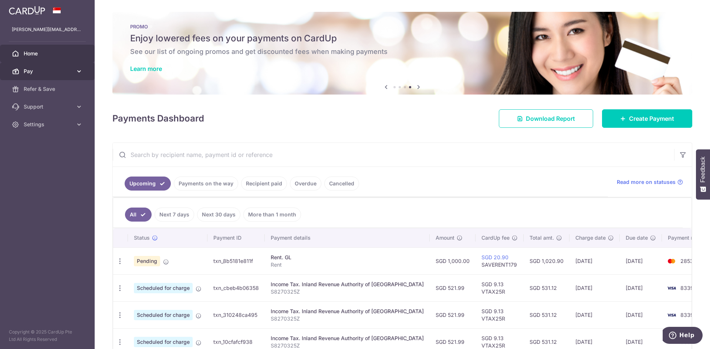 The image size is (710, 349). Describe the element at coordinates (236, 288) in the screenshot. I see `td: txn_cbeb4b06358` at that location.